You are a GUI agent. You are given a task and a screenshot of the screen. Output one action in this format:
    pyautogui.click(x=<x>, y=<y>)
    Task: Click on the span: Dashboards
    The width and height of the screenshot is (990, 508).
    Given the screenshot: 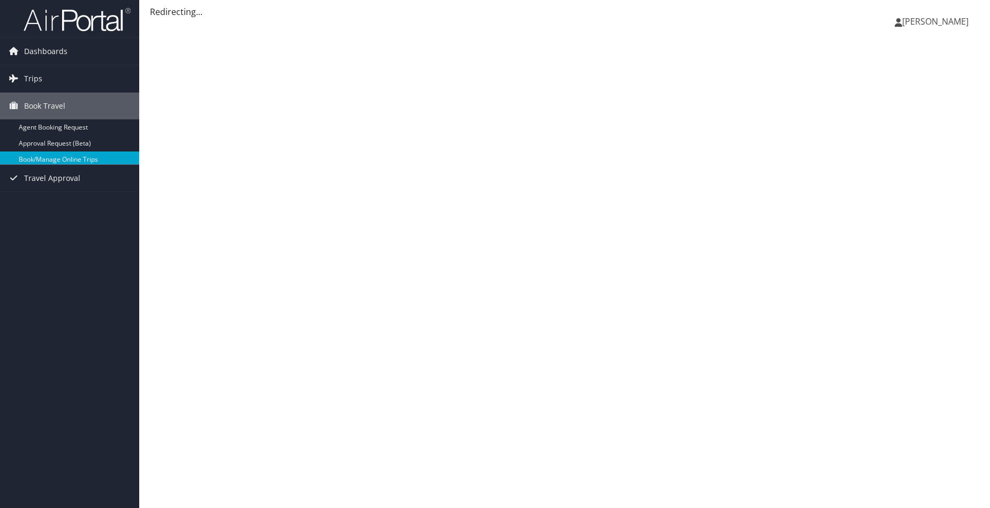 What is the action you would take?
    pyautogui.click(x=46, y=51)
    